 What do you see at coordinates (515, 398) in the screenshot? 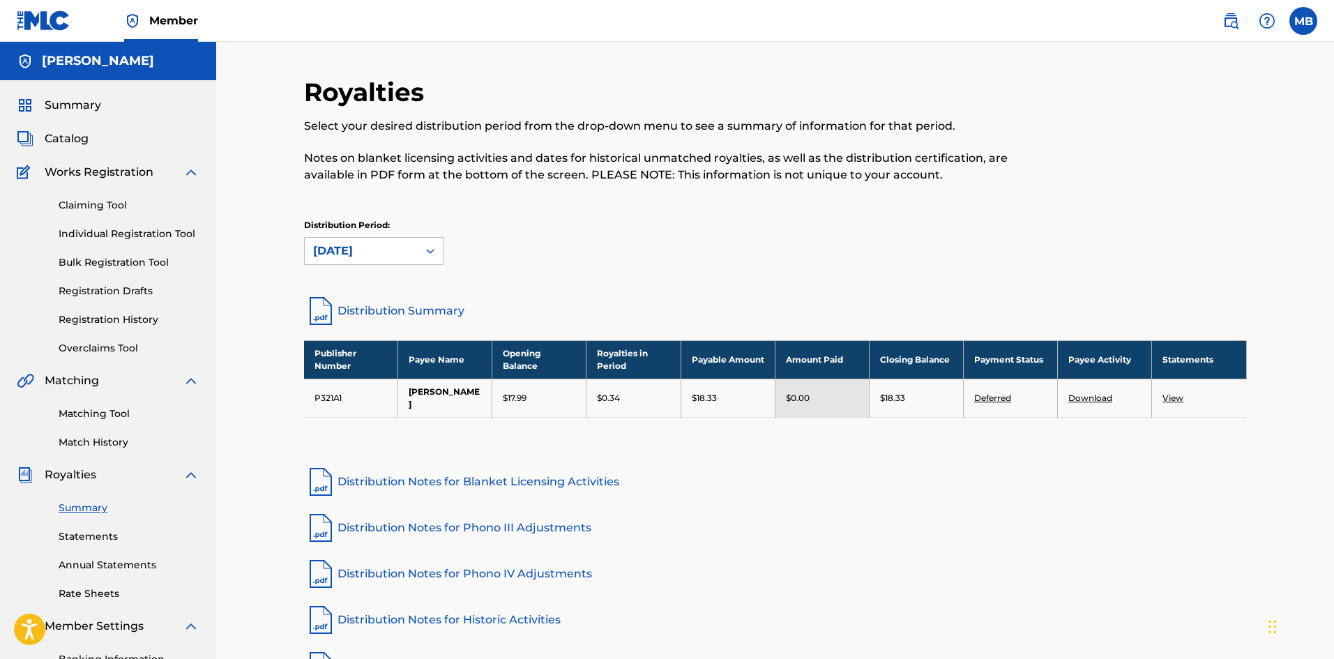
I see `p: $17.99` at bounding box center [515, 398].